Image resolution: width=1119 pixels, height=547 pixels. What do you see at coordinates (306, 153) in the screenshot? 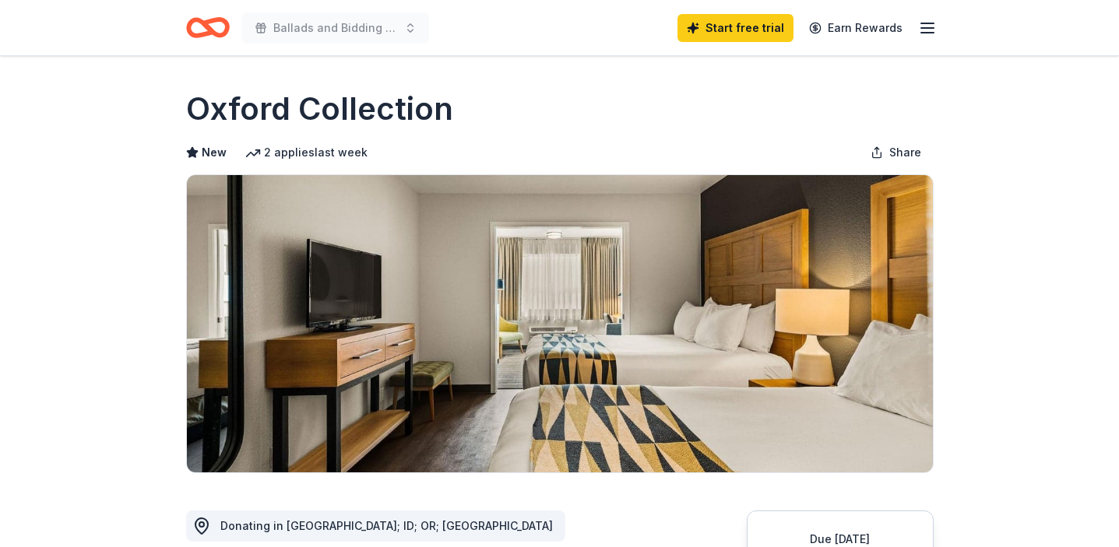
I see `div: 2 applies last week` at bounding box center [306, 153].